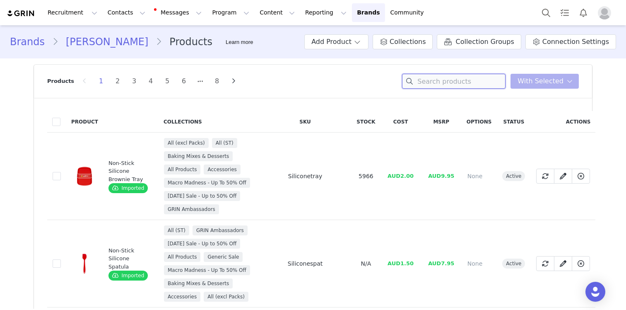 Image resolution: width=626 pixels, height=310 pixels. I want to click on li: 3, so click(134, 81).